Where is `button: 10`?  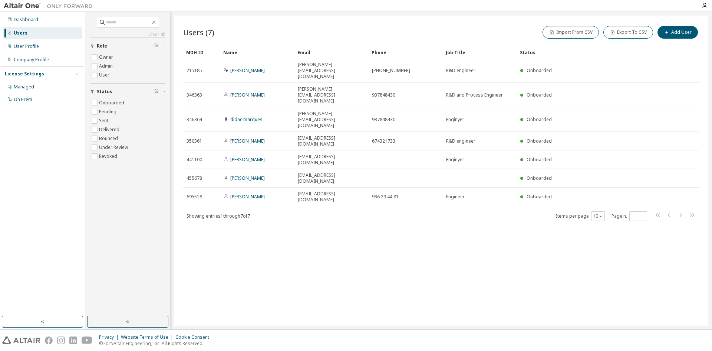
button: 10 is located at coordinates (598, 216).